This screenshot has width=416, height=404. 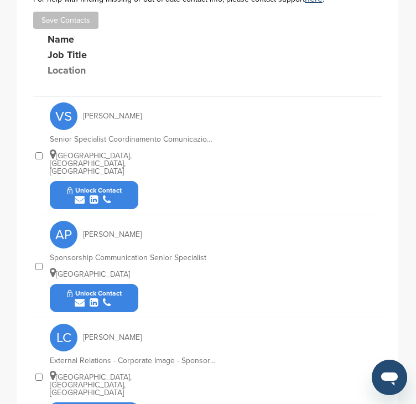 I want to click on span: VS, so click(x=64, y=116).